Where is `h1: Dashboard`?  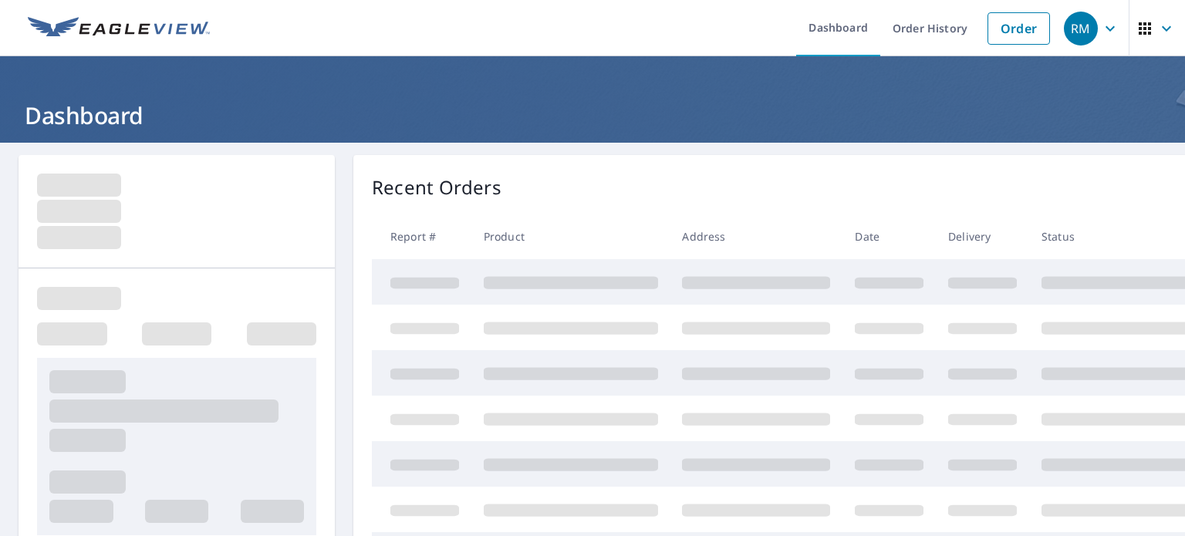
h1: Dashboard is located at coordinates (592, 115).